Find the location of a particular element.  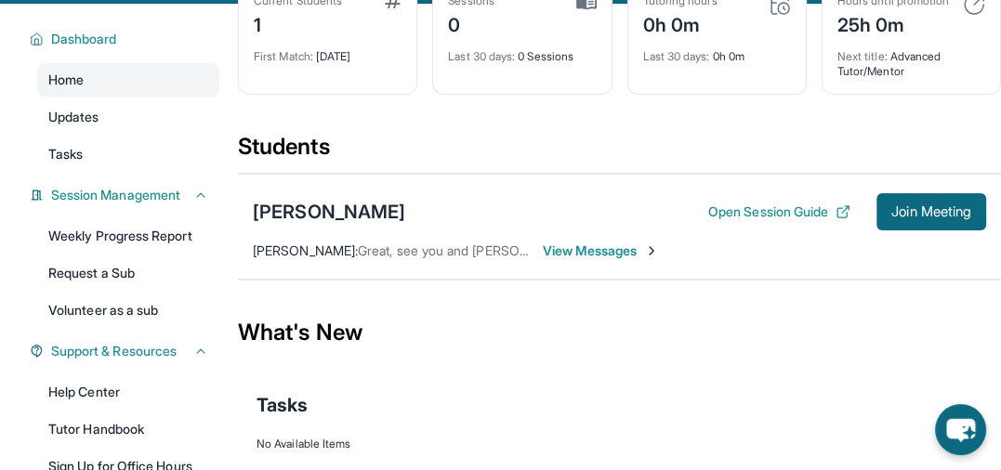

span: Join Meeting is located at coordinates (931, 212).